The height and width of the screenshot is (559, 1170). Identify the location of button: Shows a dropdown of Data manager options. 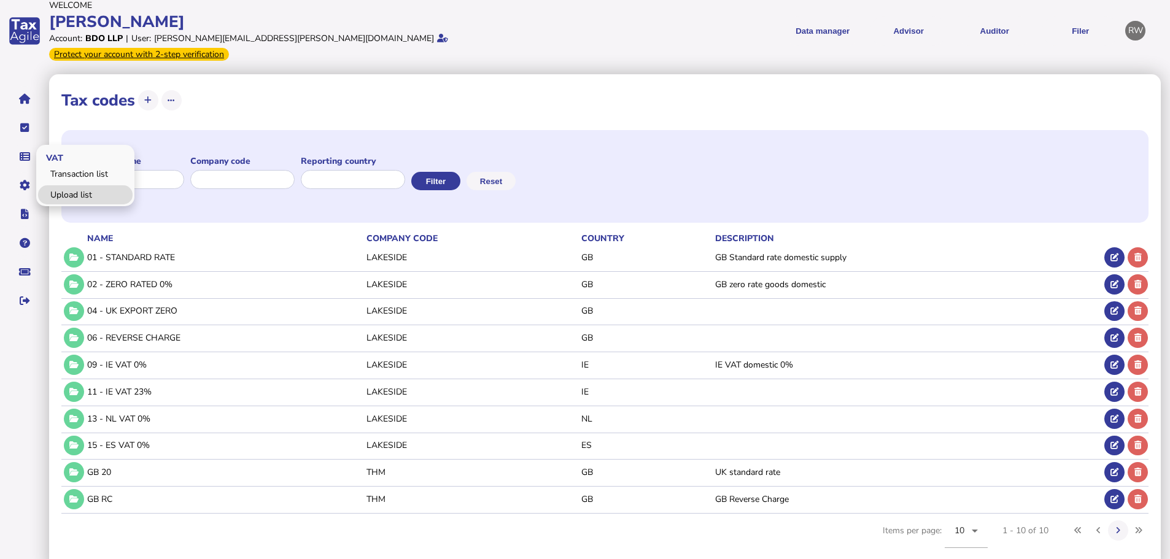
(822, 31).